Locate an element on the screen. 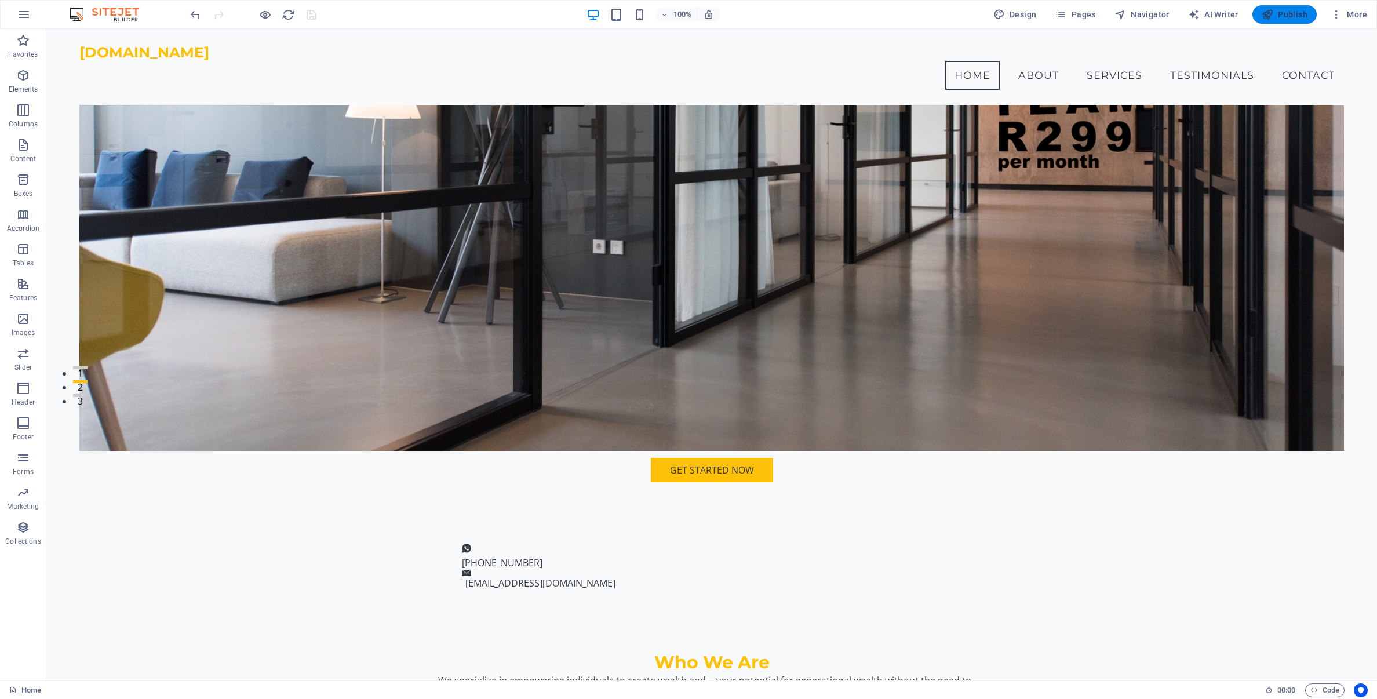 This screenshot has height=699, width=1377. h6: Session time is located at coordinates (1280, 690).